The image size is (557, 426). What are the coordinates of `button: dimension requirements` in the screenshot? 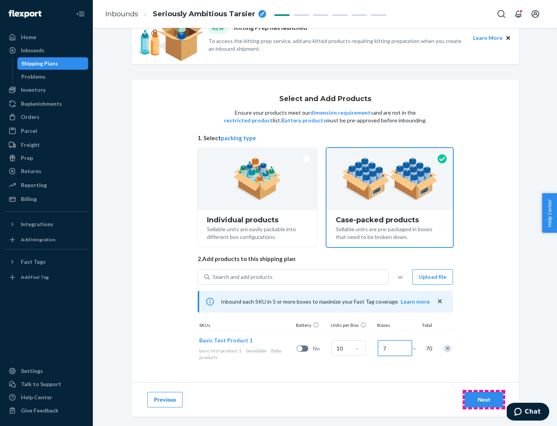 It's located at (342, 113).